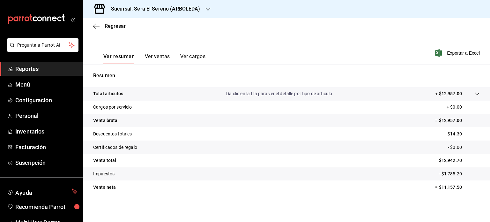  What do you see at coordinates (46, 116) in the screenshot?
I see `span: Personal` at bounding box center [46, 116].